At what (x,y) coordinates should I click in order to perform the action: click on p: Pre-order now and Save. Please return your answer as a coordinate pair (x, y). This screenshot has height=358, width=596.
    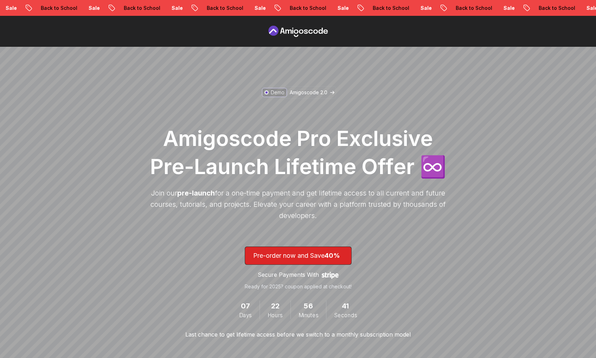
    Looking at the image, I should click on (298, 256).